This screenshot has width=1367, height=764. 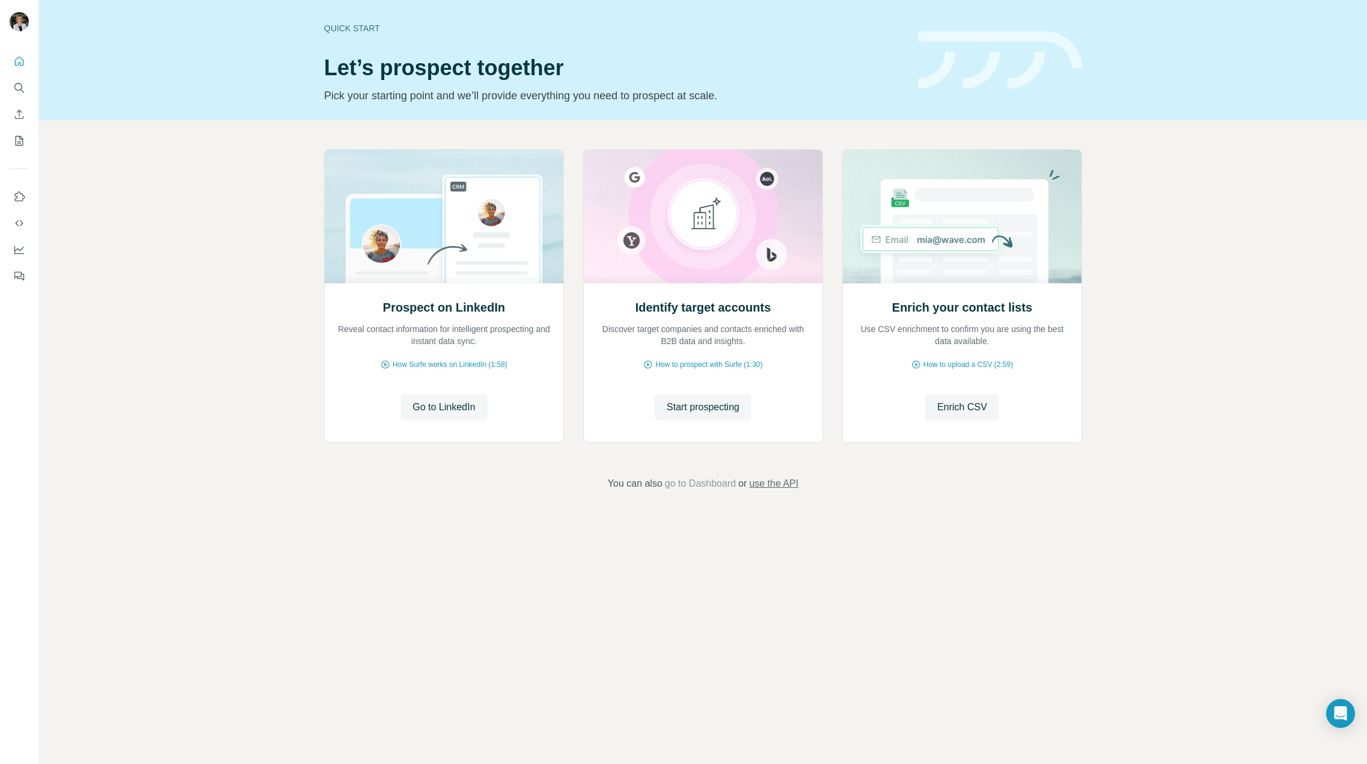 I want to click on p: Discover target companies and contacts enriched with B2B data and insights., so click(x=703, y=335).